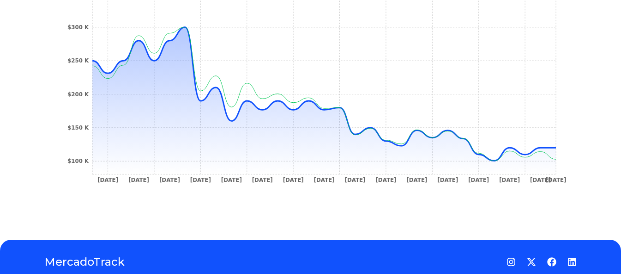  What do you see at coordinates (572, 261) in the screenshot?
I see `a: LinkedIn` at bounding box center [572, 261].